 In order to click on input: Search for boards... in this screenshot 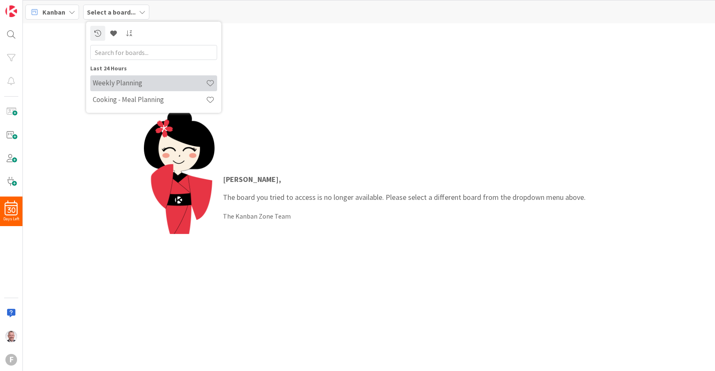, I will do `click(153, 52)`.